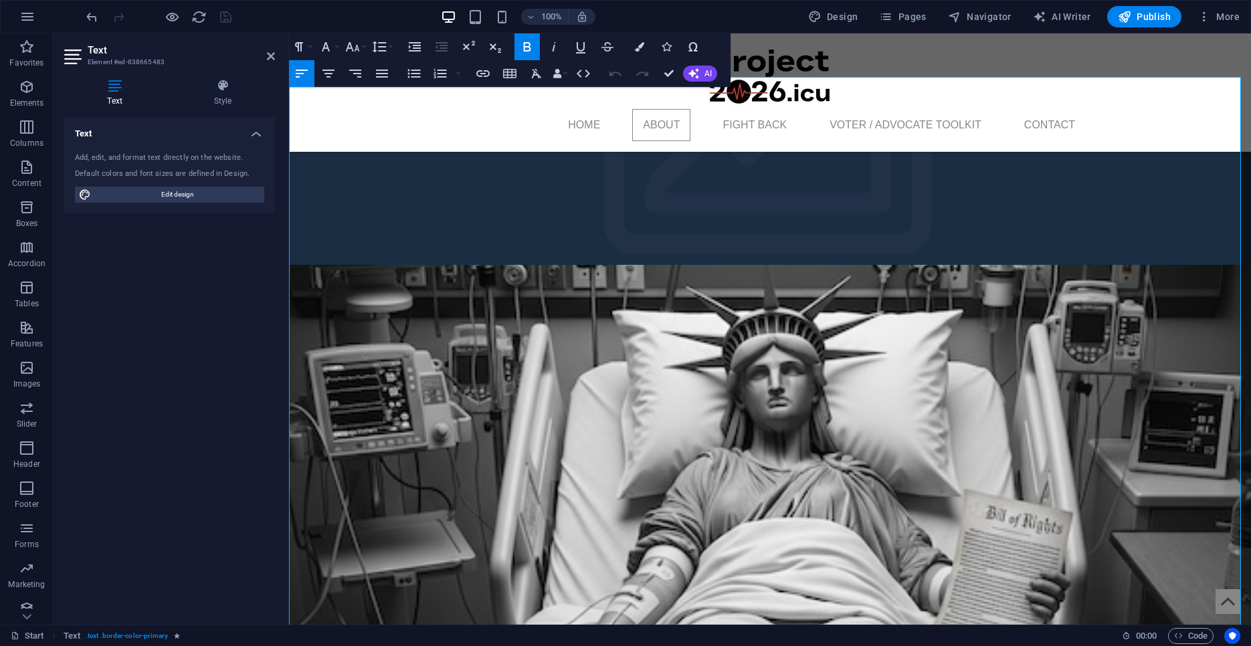  Describe the element at coordinates (1191, 636) in the screenshot. I see `button: Code` at that location.